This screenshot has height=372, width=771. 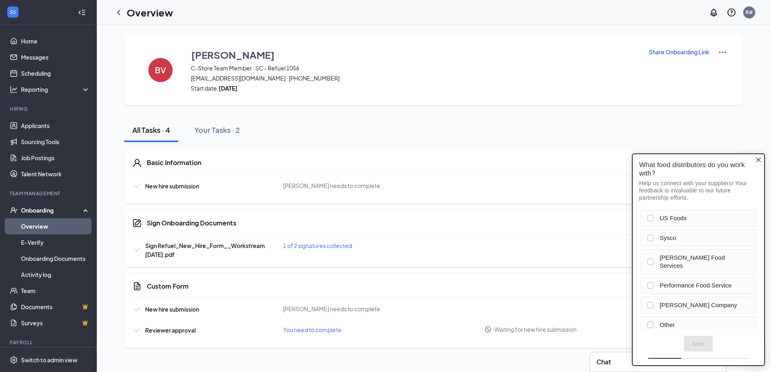 What do you see at coordinates (312, 330) in the screenshot?
I see `span: You need to complete` at bounding box center [312, 330].